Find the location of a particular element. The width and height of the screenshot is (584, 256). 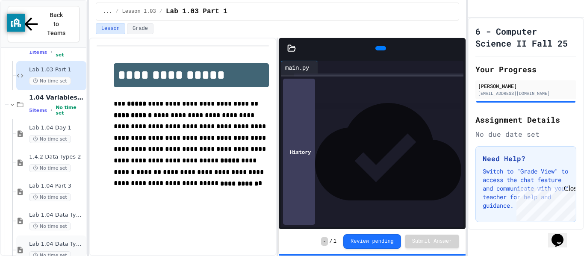

div: No due date set is located at coordinates (526, 134).